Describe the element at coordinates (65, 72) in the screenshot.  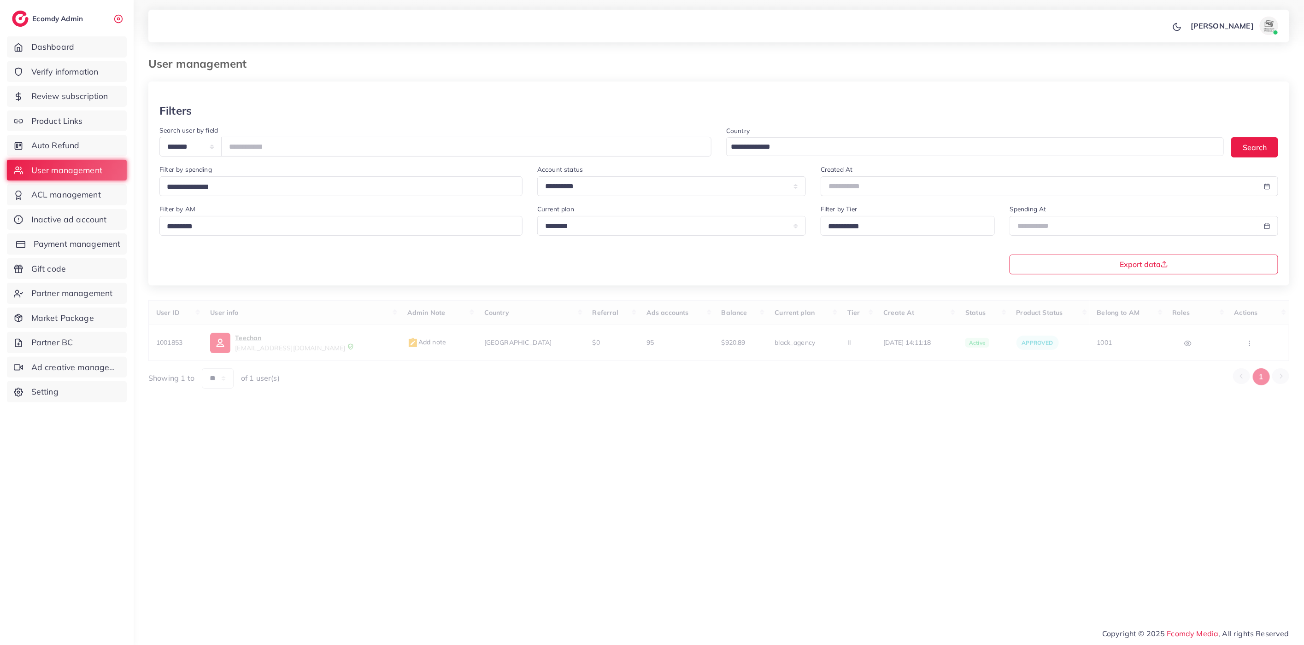
I see `span: Verify information` at that location.